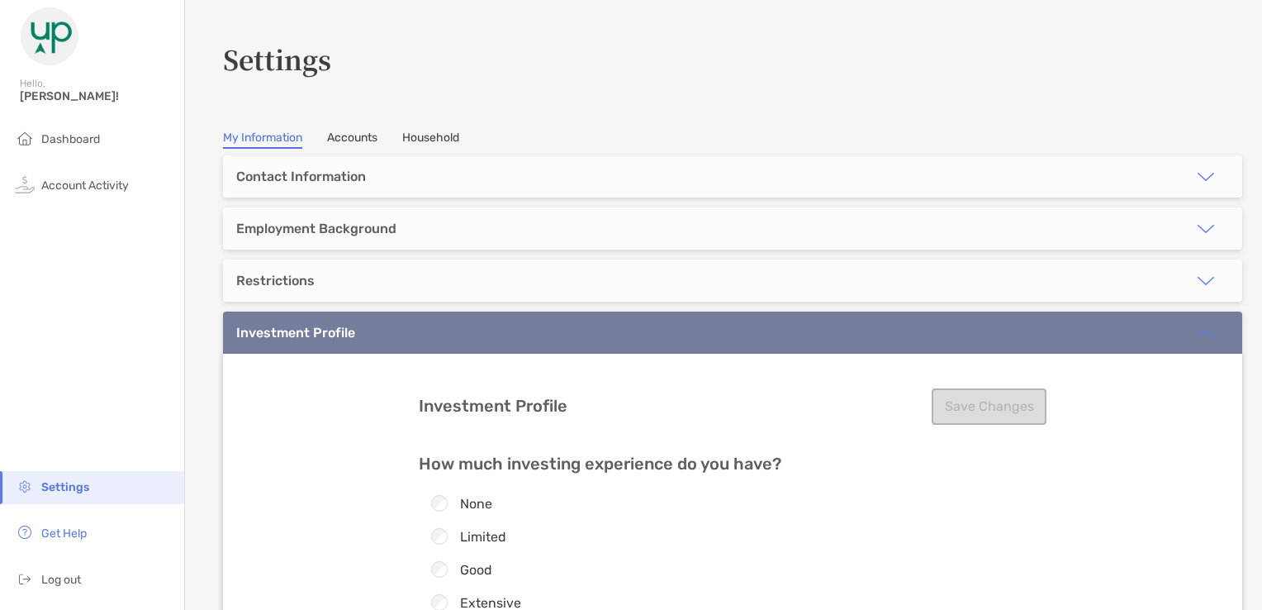 The height and width of the screenshot is (610, 1262). I want to click on a: Accounts, so click(352, 140).